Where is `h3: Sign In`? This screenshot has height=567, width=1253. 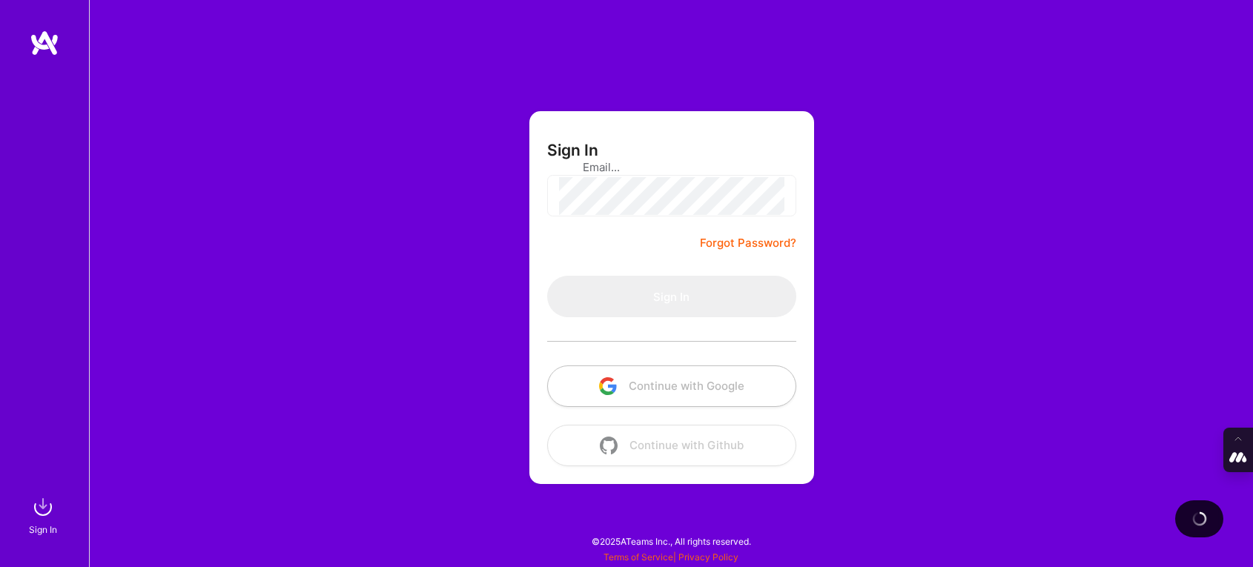
h3: Sign In is located at coordinates (572, 150).